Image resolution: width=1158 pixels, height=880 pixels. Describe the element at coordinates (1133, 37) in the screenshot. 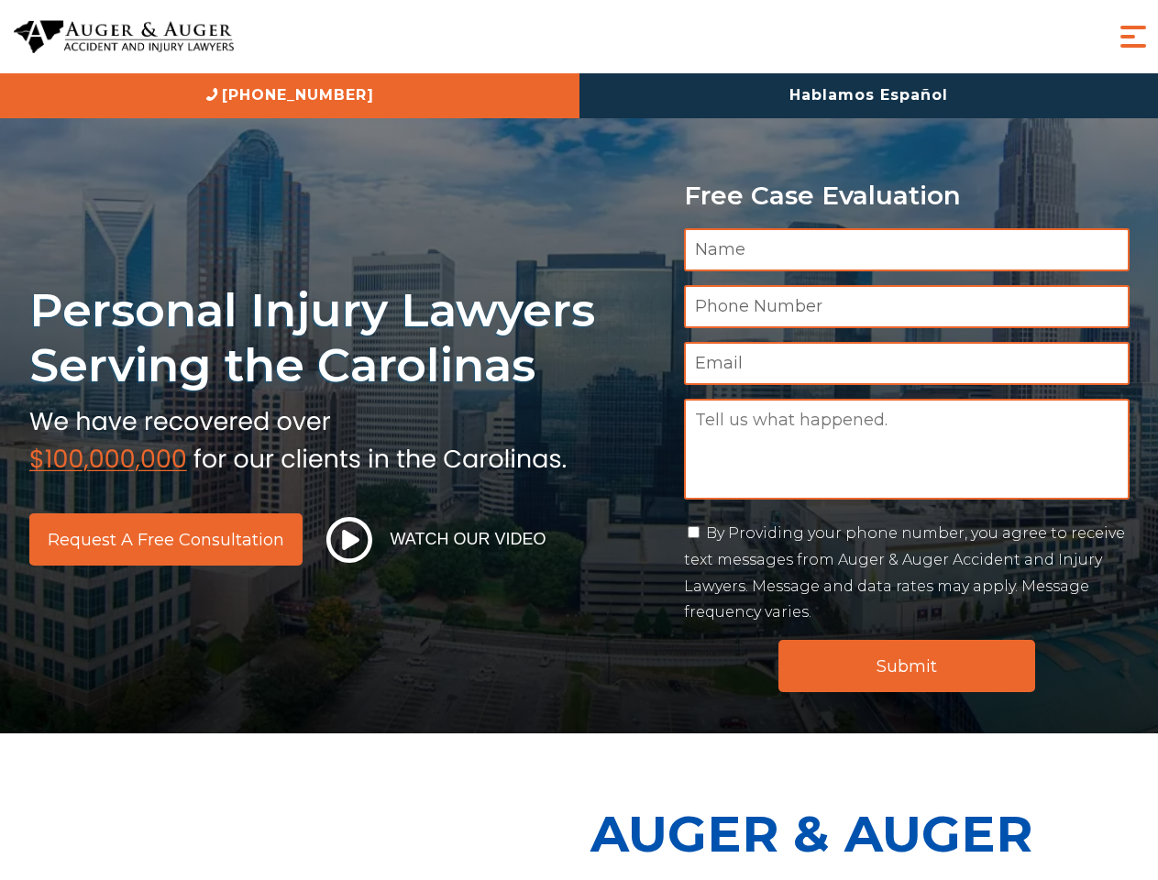

I see `button: Menu` at that location.